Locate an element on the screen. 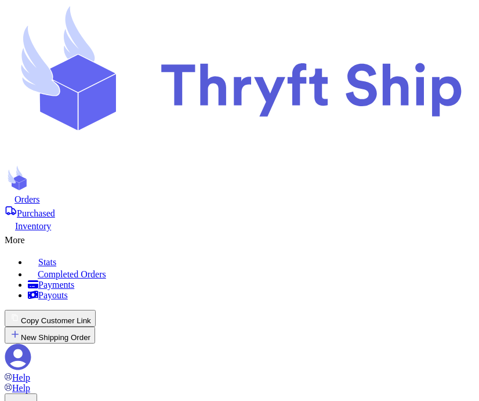 The width and height of the screenshot is (479, 401). span: Payouts is located at coordinates (53, 294).